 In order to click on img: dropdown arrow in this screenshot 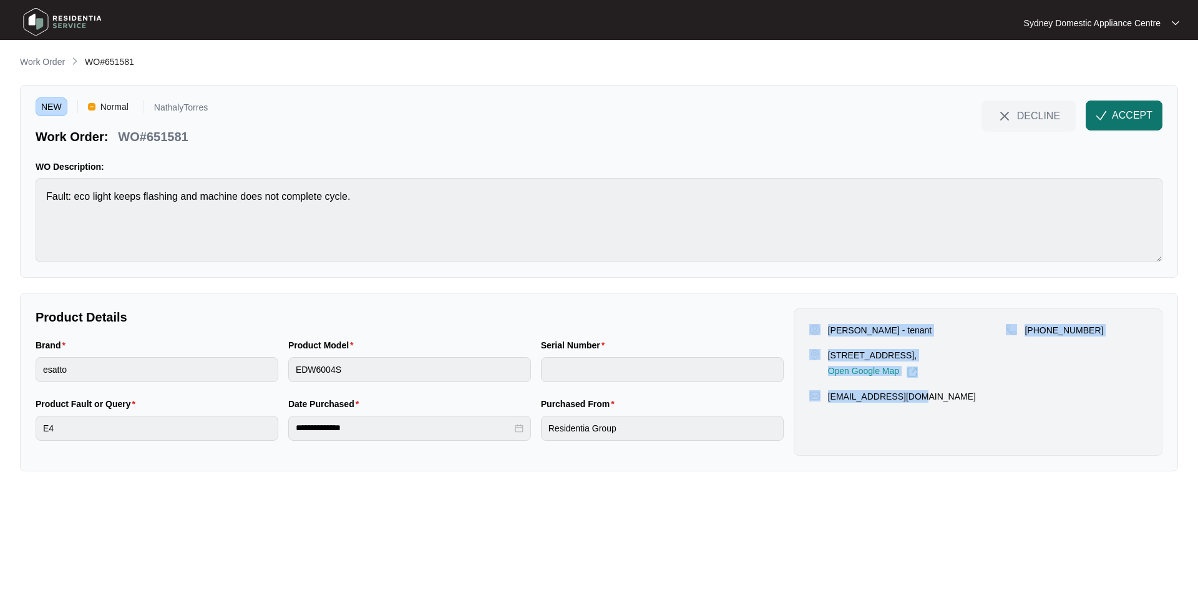, I will do `click(1175, 23)`.